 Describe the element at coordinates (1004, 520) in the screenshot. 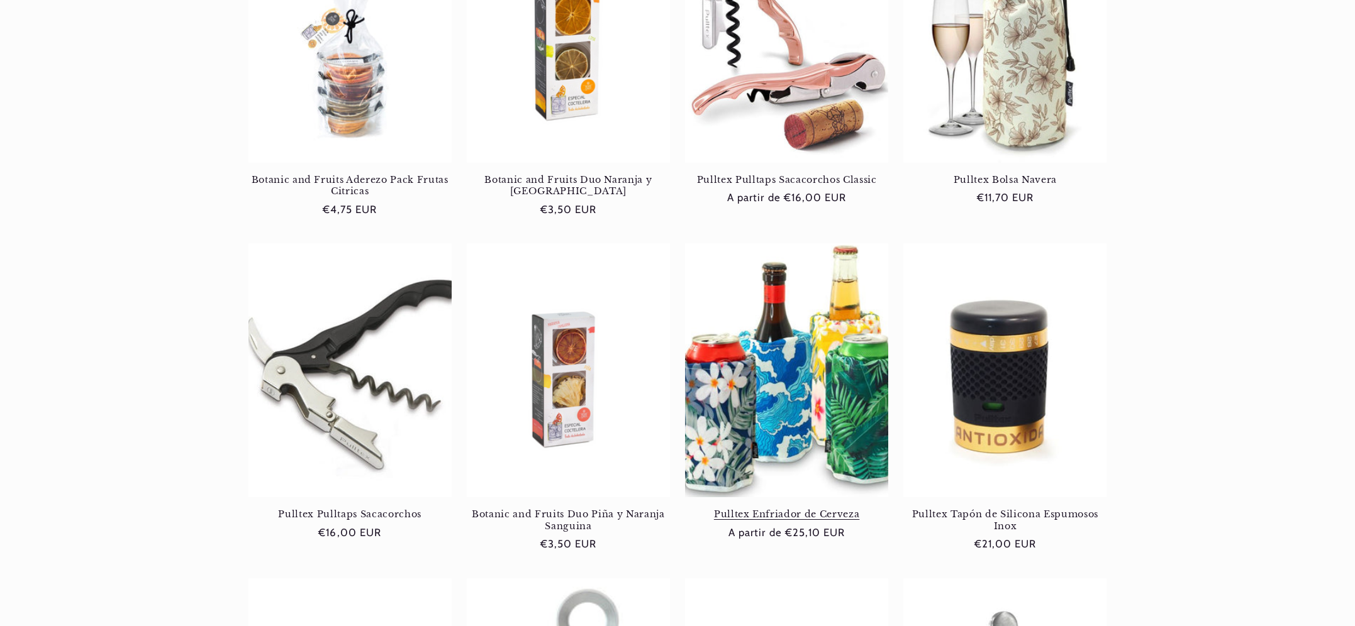

I see `a: Pulltex Tapón de Silicona Espumosos Inox` at that location.